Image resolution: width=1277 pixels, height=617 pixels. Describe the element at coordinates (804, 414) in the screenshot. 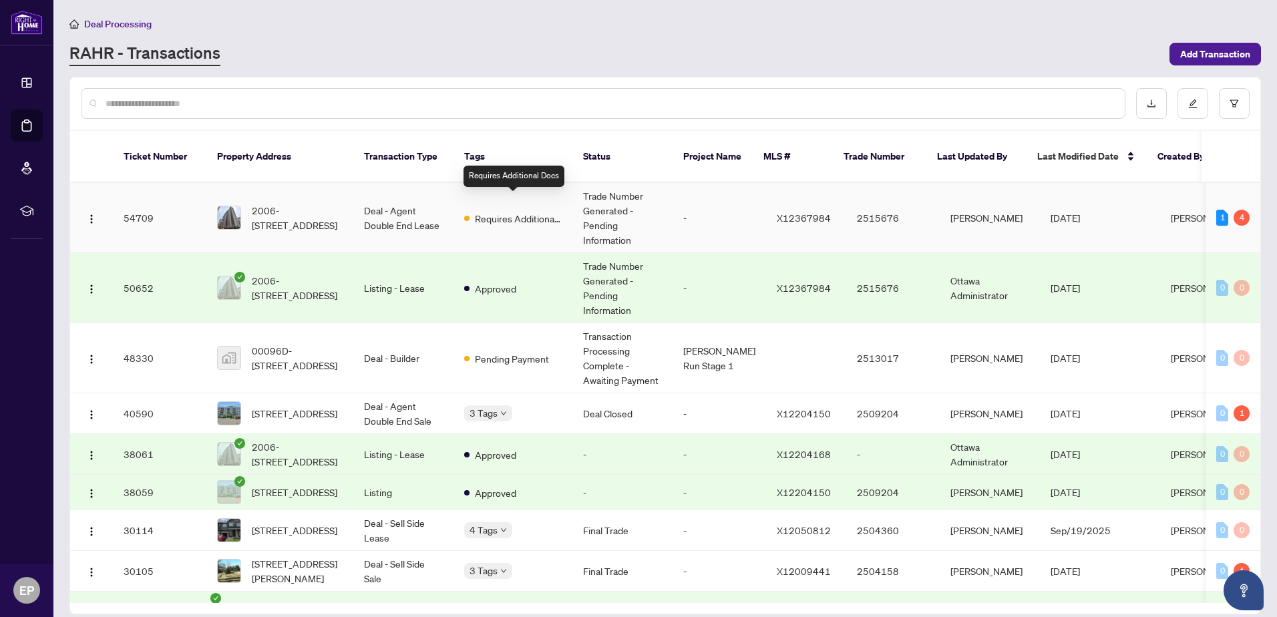

I see `span: X12204150` at that location.